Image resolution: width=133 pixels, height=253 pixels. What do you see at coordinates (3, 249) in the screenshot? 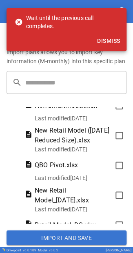
I see `img: Drivepoint` at bounding box center [3, 249].